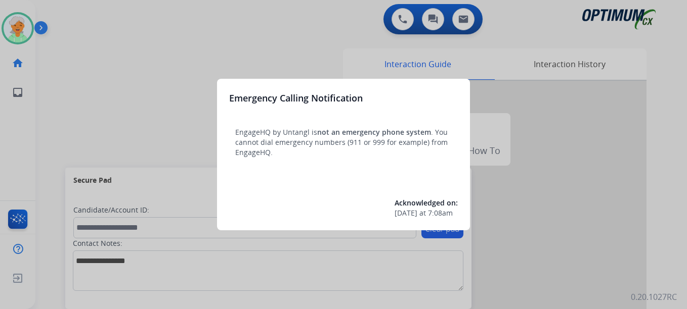 This screenshot has height=309, width=687. I want to click on span: 7:08am, so click(440, 213).